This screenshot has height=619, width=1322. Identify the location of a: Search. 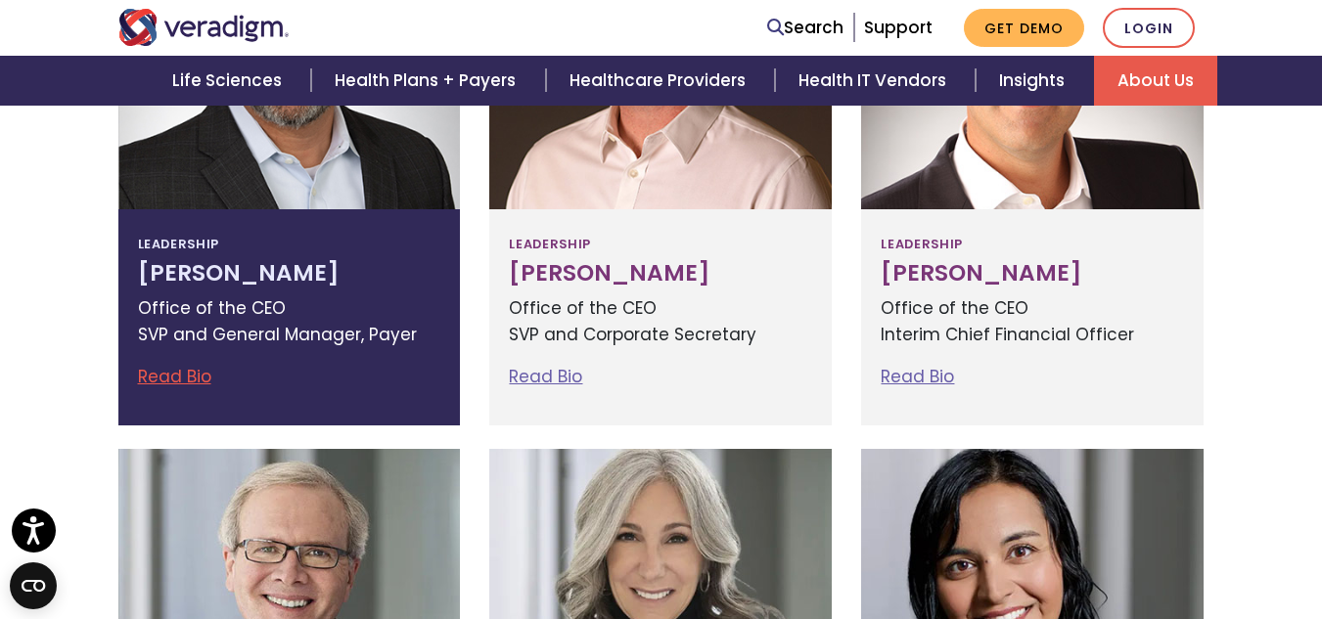
(805, 27).